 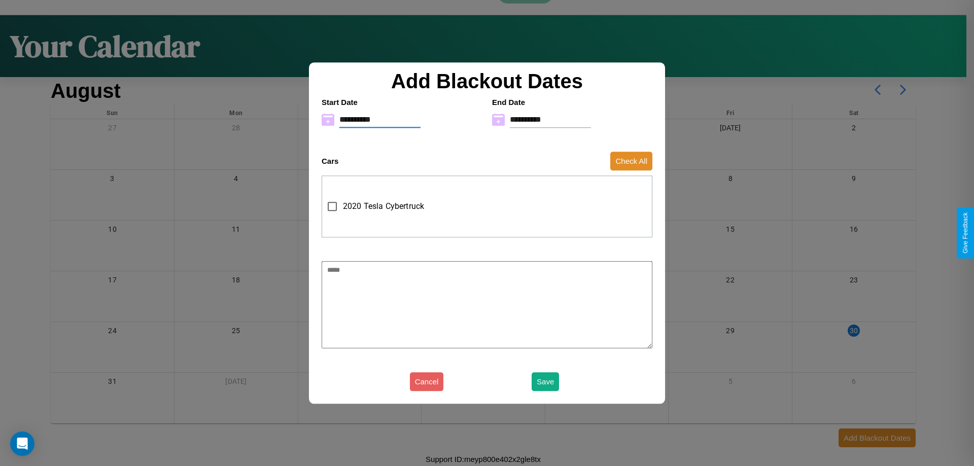 I want to click on button: Cancel, so click(x=427, y=382).